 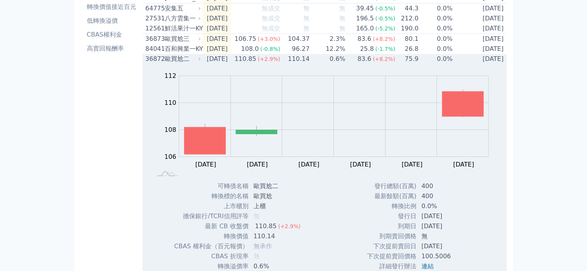 What do you see at coordinates (446, 237) in the screenshot?
I see `td: 無` at bounding box center [446, 237].